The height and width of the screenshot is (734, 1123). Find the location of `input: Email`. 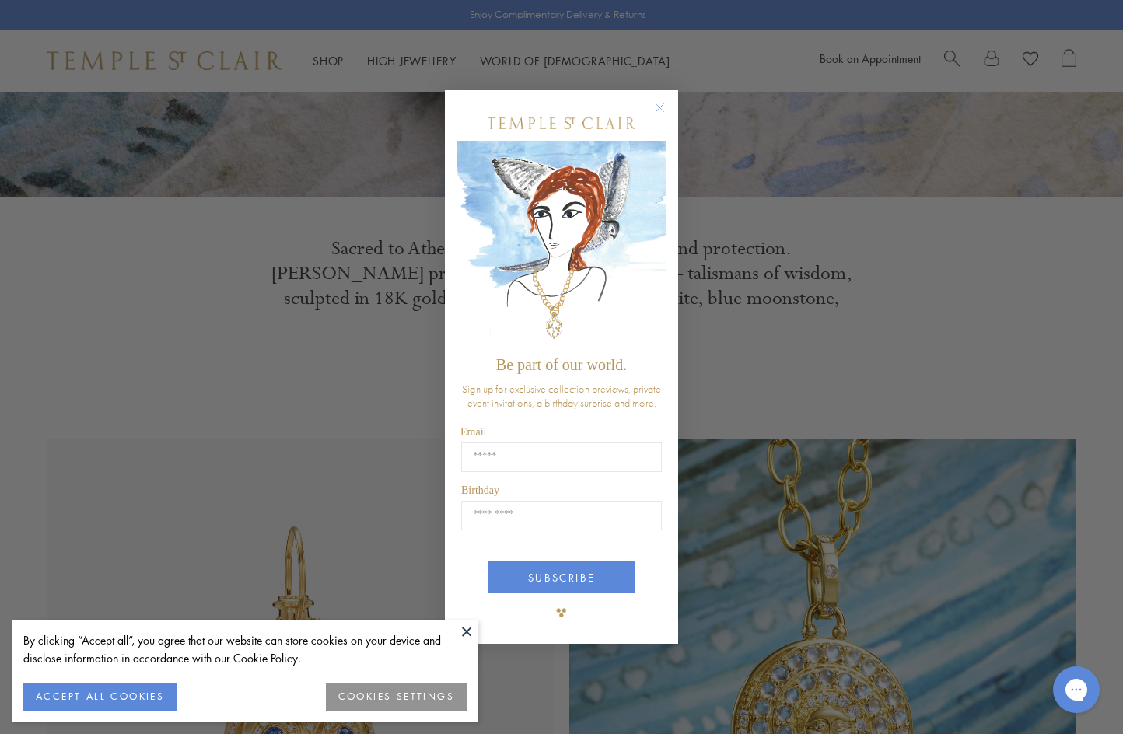

input: Email is located at coordinates (561, 457).